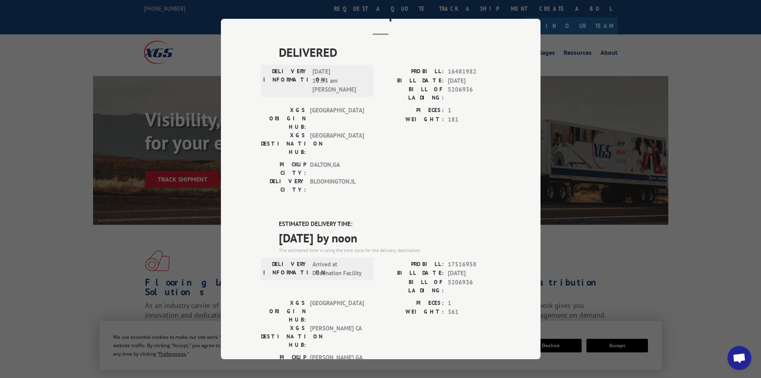 The image size is (761, 378). Describe the element at coordinates (390, 250) in the screenshot. I see `div: The estimated time is using the time zone for the delivery destination.` at that location.